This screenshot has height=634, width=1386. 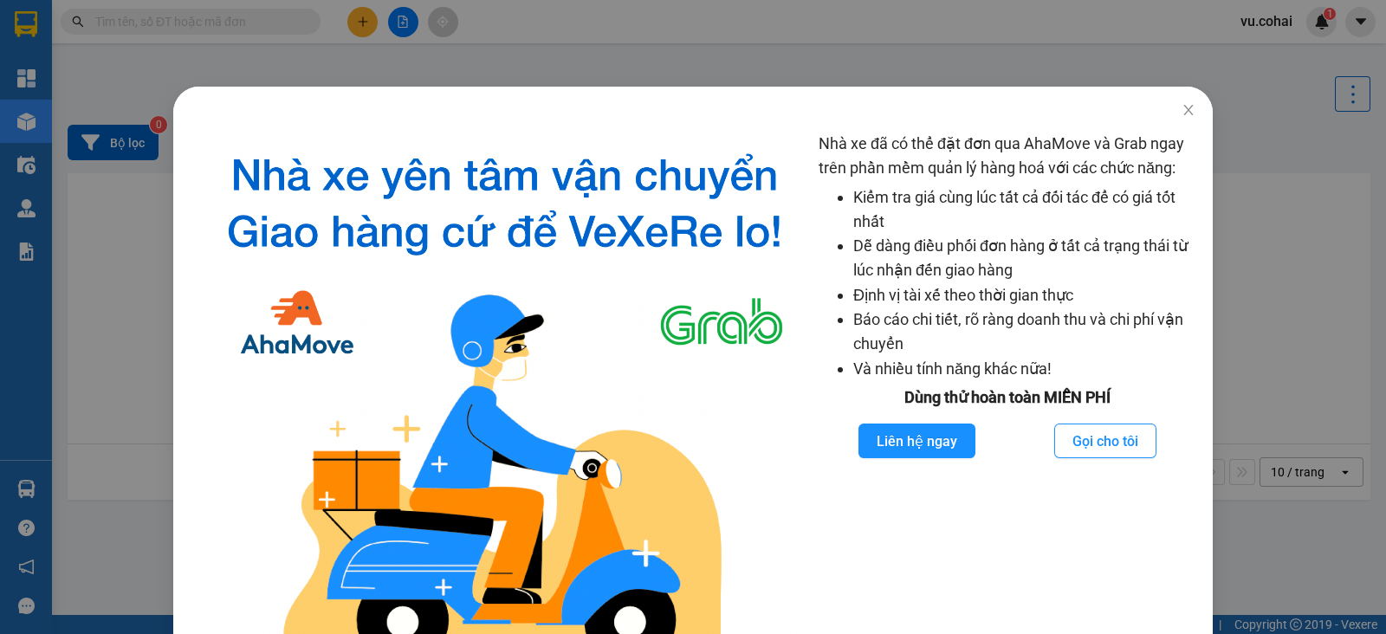 What do you see at coordinates (917, 441) in the screenshot?
I see `span: Liên hệ ngay` at bounding box center [917, 441].